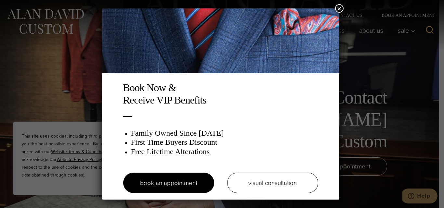 The image size is (444, 208). What do you see at coordinates (224, 142) in the screenshot?
I see `h3: First Time Buyers Discount` at bounding box center [224, 142].